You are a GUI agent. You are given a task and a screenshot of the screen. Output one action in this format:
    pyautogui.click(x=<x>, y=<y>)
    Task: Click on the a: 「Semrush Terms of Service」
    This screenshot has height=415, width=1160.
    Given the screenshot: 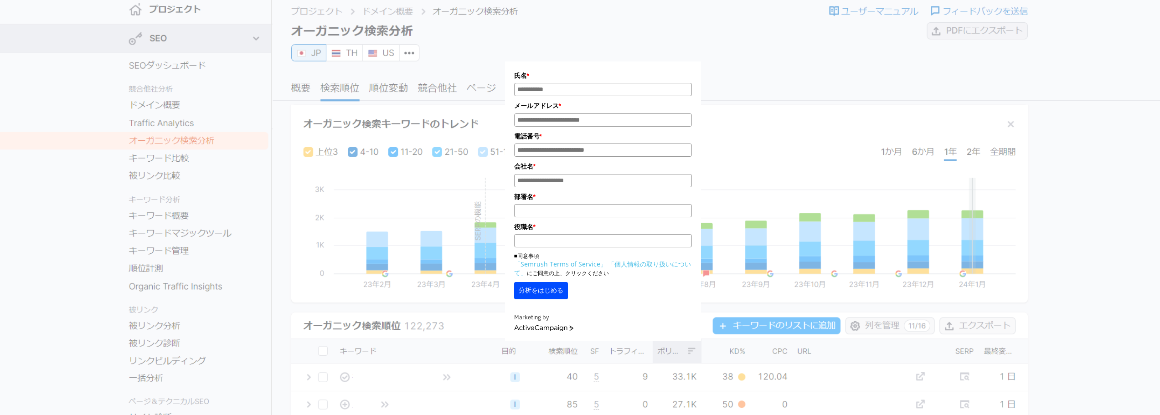 What is the action you would take?
    pyautogui.click(x=560, y=264)
    